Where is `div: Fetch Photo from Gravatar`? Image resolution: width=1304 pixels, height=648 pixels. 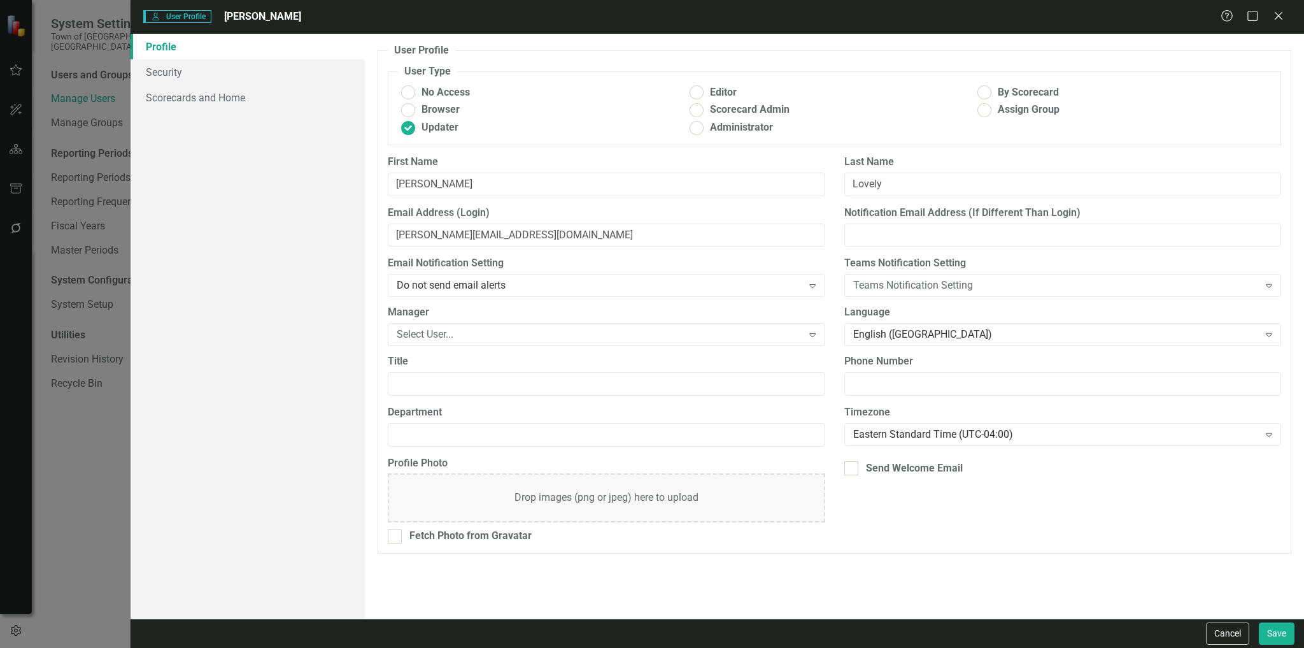
div: Fetch Photo from Gravatar is located at coordinates (471, 535).